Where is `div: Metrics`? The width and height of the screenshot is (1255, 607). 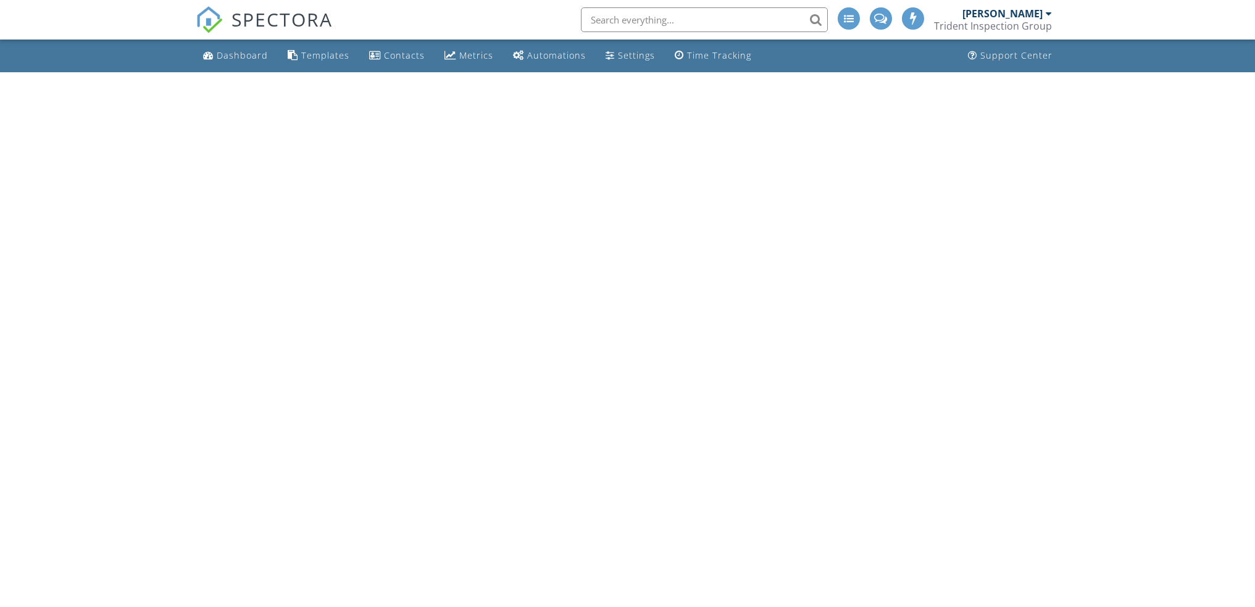 div: Metrics is located at coordinates (476, 55).